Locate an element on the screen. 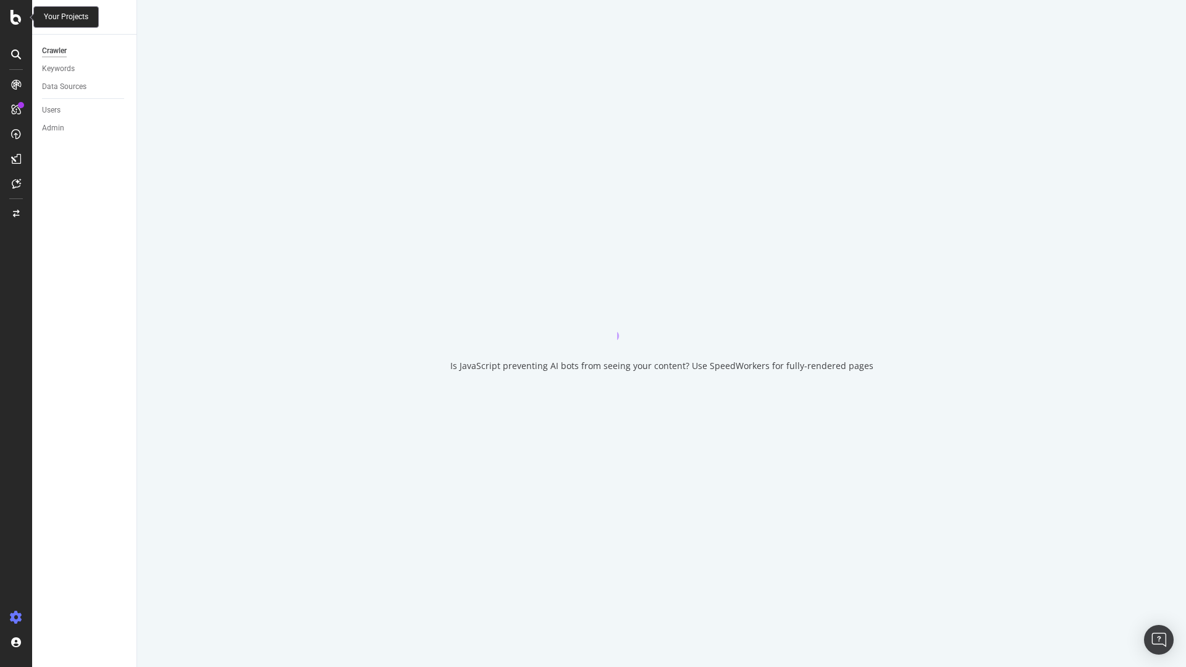 The width and height of the screenshot is (1186, 667). a: Data Sources is located at coordinates (85, 87).